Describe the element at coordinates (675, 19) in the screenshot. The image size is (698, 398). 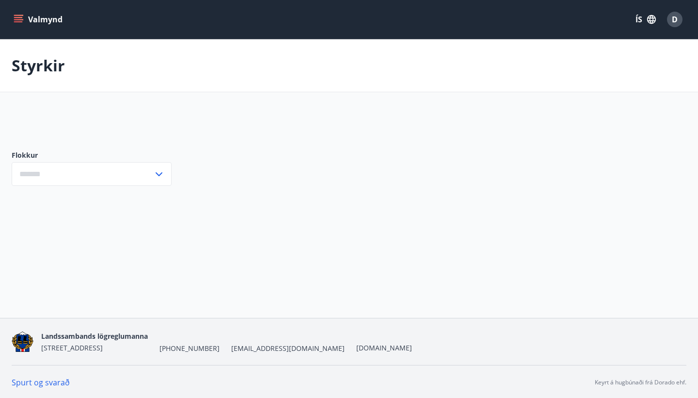
I see `span: D` at that location.